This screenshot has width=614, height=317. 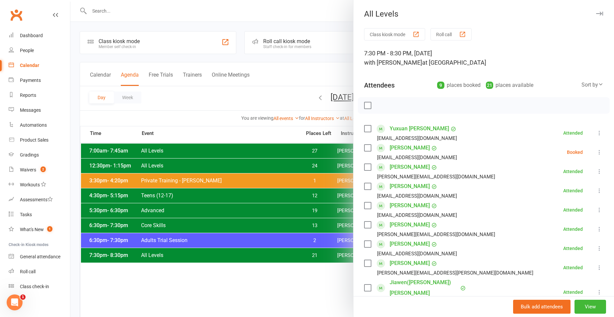 I want to click on div: Reports, so click(x=28, y=95).